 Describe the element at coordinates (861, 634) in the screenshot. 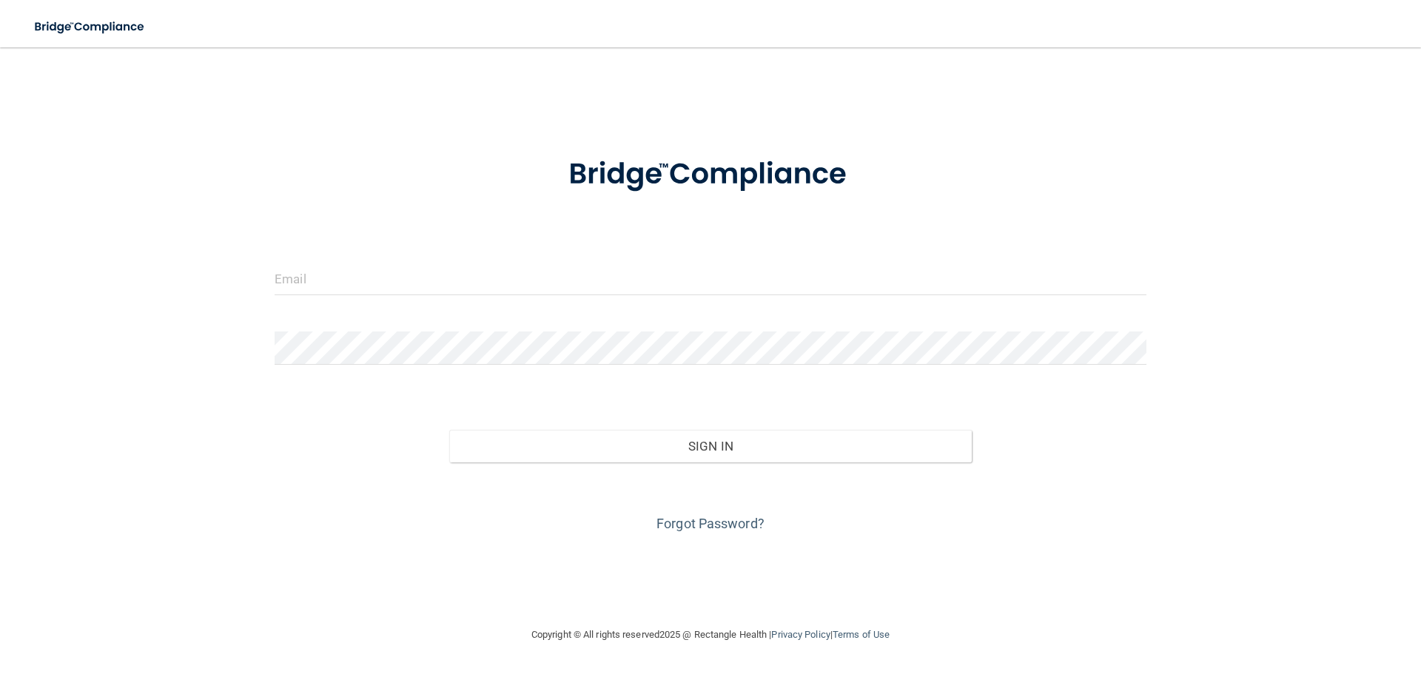

I see `a: Terms of Use` at that location.